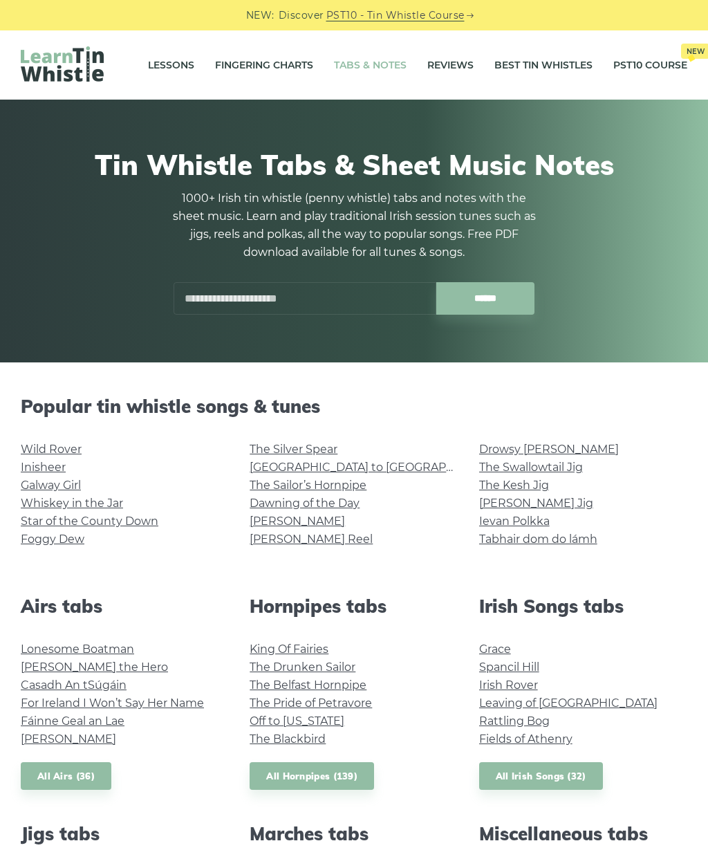 This screenshot has width=708, height=859. What do you see at coordinates (66, 776) in the screenshot?
I see `a: All Airs (36)` at bounding box center [66, 776].